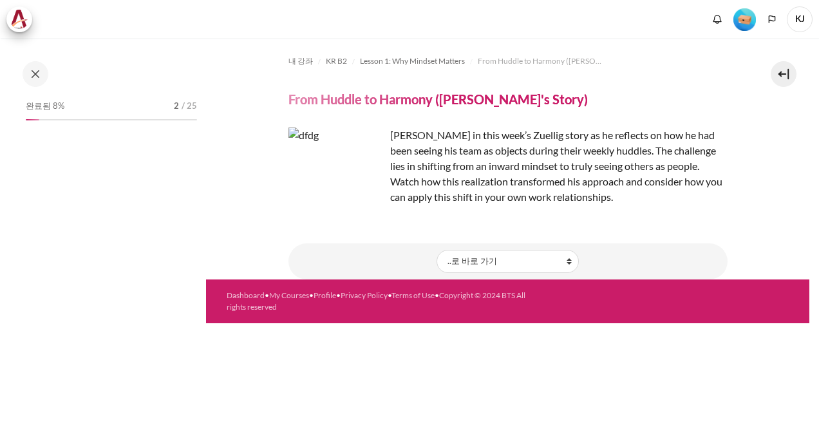  What do you see at coordinates (412, 61) in the screenshot?
I see `a: Lesson 1: Why Mindset Matters` at bounding box center [412, 61].